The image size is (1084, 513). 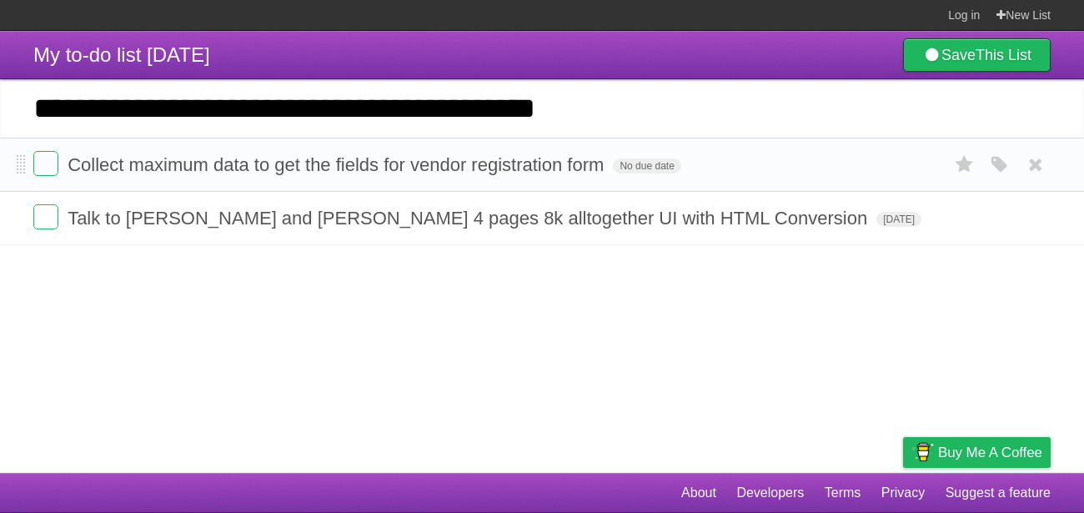 I want to click on label: Star task, so click(x=964, y=164).